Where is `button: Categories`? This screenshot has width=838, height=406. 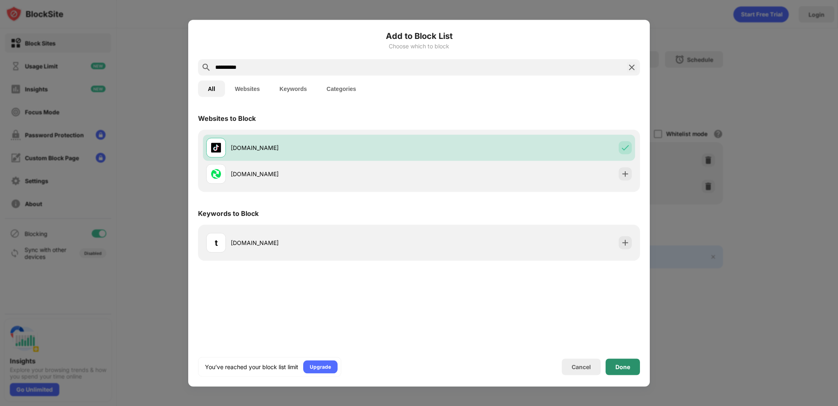
button: Categories is located at coordinates (341, 88).